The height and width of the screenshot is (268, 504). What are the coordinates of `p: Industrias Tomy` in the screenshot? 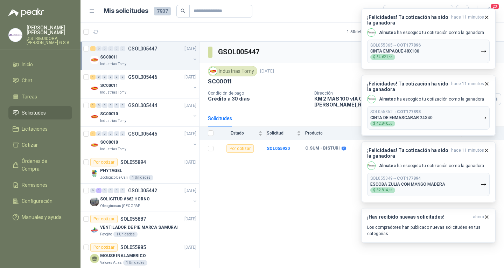 It's located at (113, 149).